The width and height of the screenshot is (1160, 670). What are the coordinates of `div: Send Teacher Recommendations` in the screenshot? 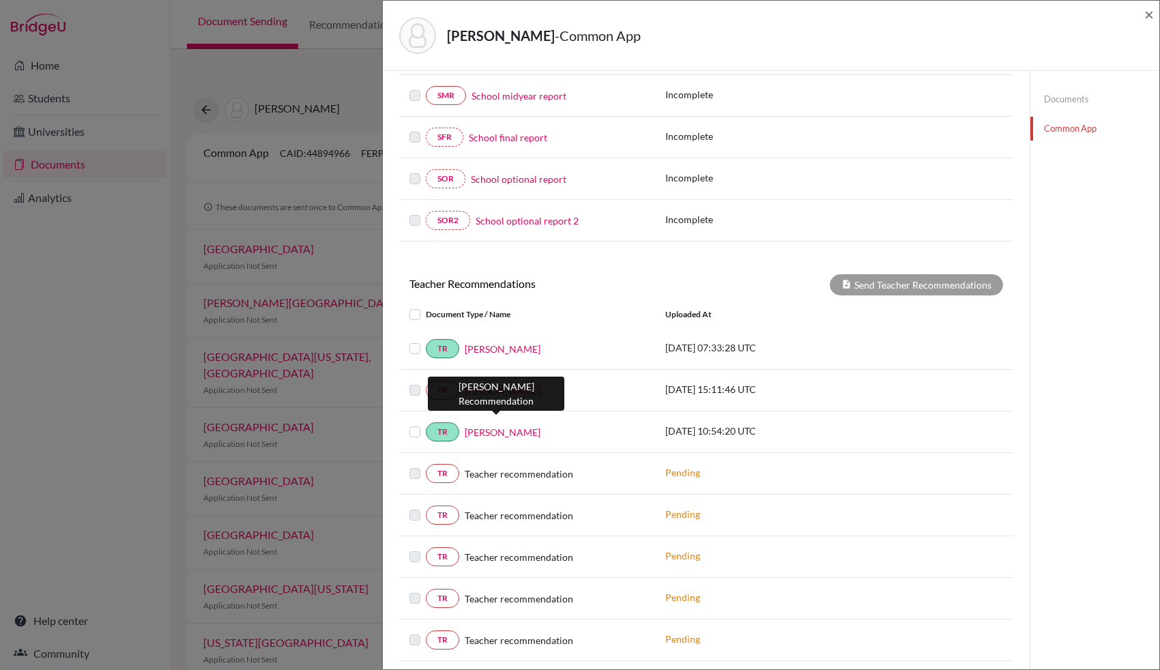 It's located at (917, 285).